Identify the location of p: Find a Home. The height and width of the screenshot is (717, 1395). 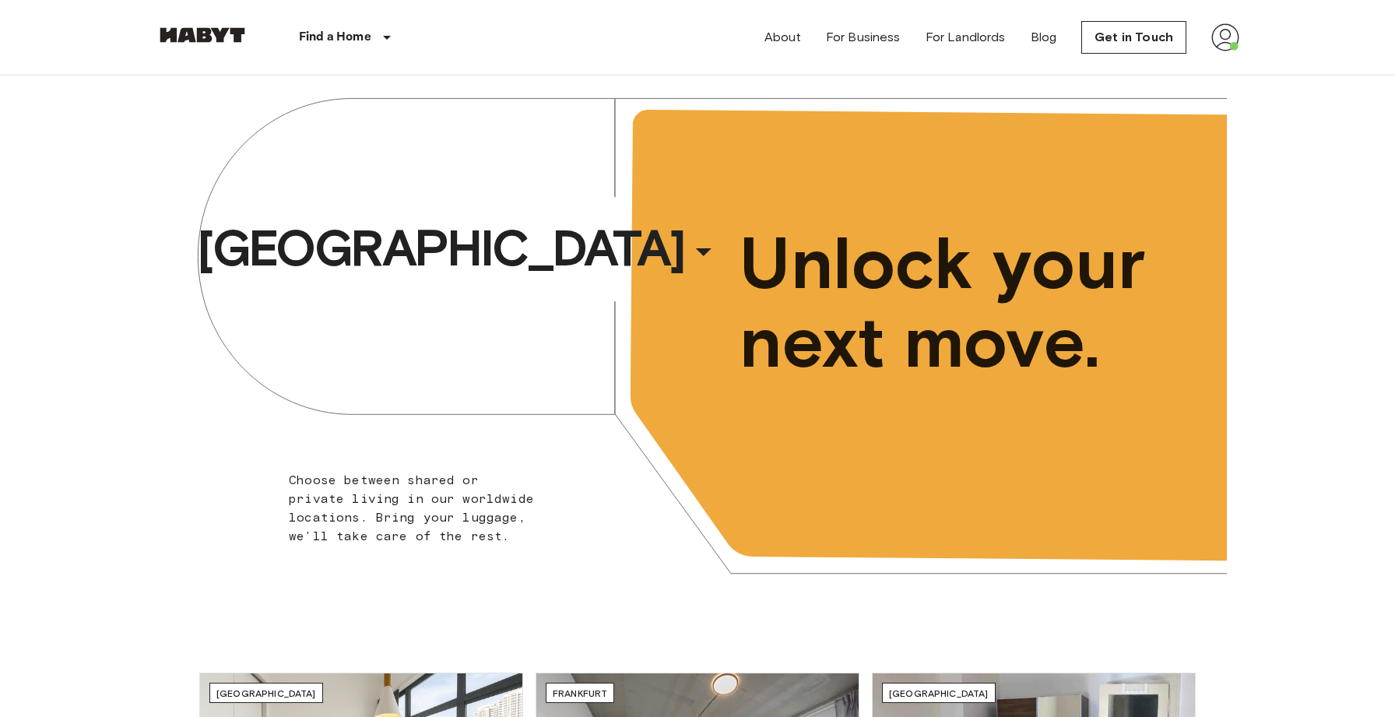
(335, 37).